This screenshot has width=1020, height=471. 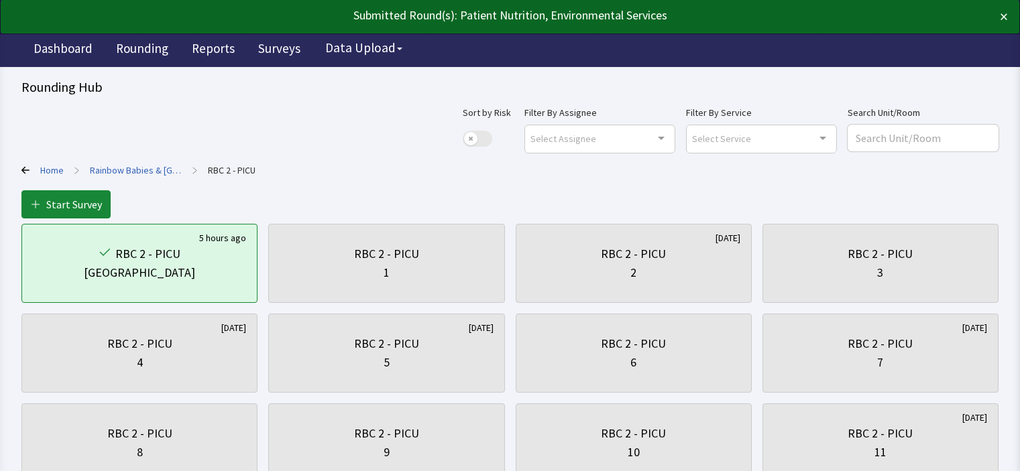 I want to click on label: Filter By Assignee, so click(x=600, y=113).